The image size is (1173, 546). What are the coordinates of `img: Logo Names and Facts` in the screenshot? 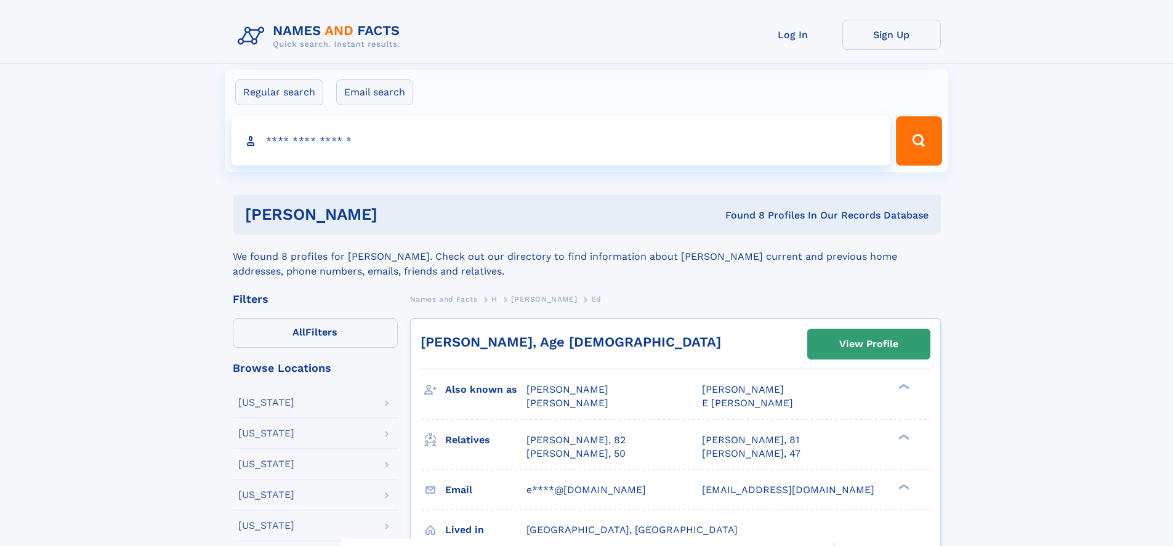 It's located at (321, 36).